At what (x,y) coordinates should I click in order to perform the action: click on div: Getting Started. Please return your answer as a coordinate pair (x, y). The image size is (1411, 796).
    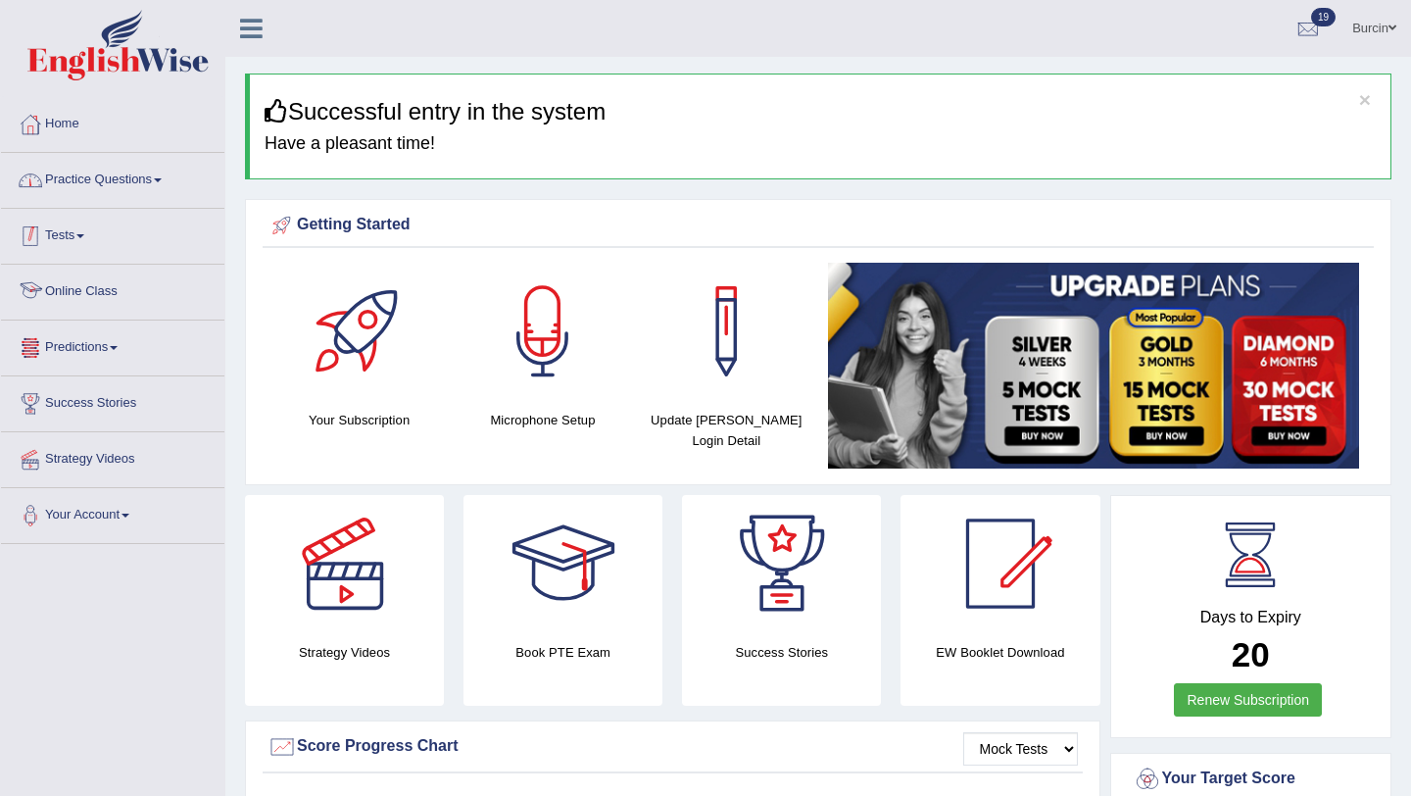
    Looking at the image, I should click on (818, 225).